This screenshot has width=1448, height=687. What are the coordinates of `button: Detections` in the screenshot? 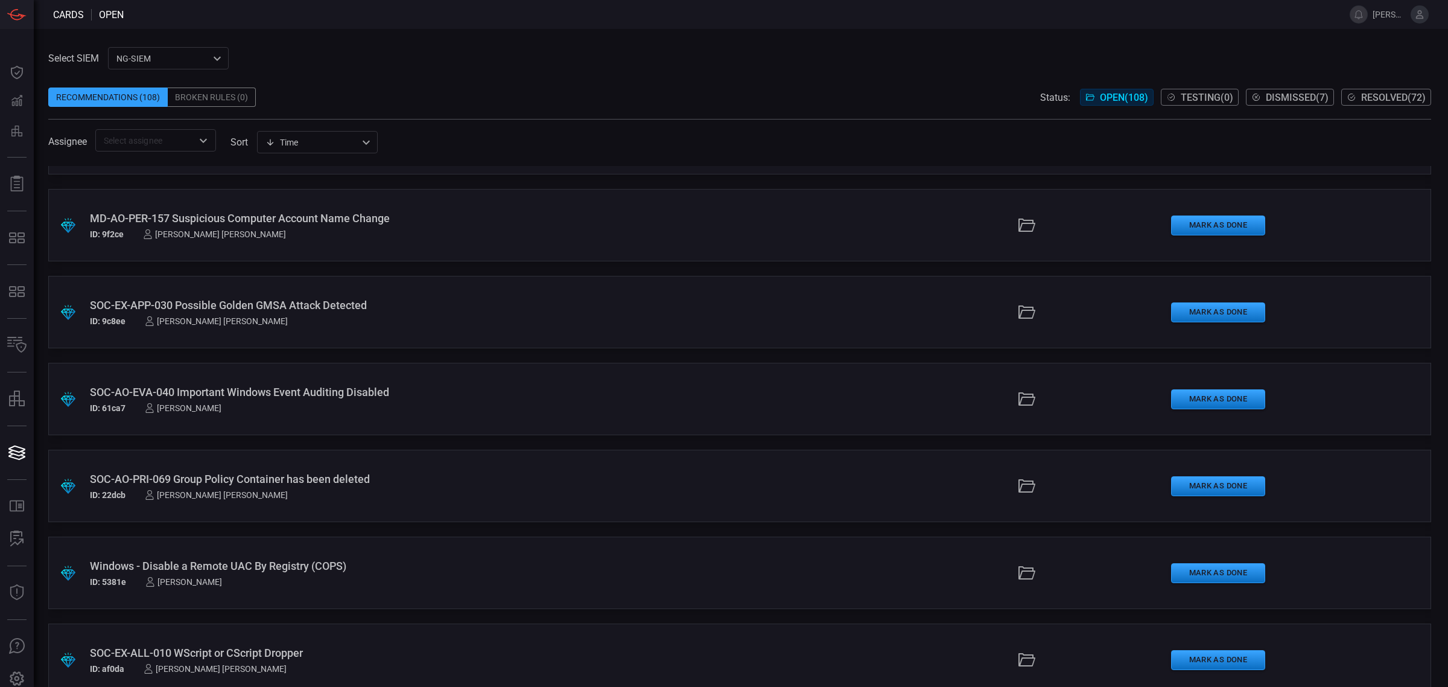 It's located at (17, 101).